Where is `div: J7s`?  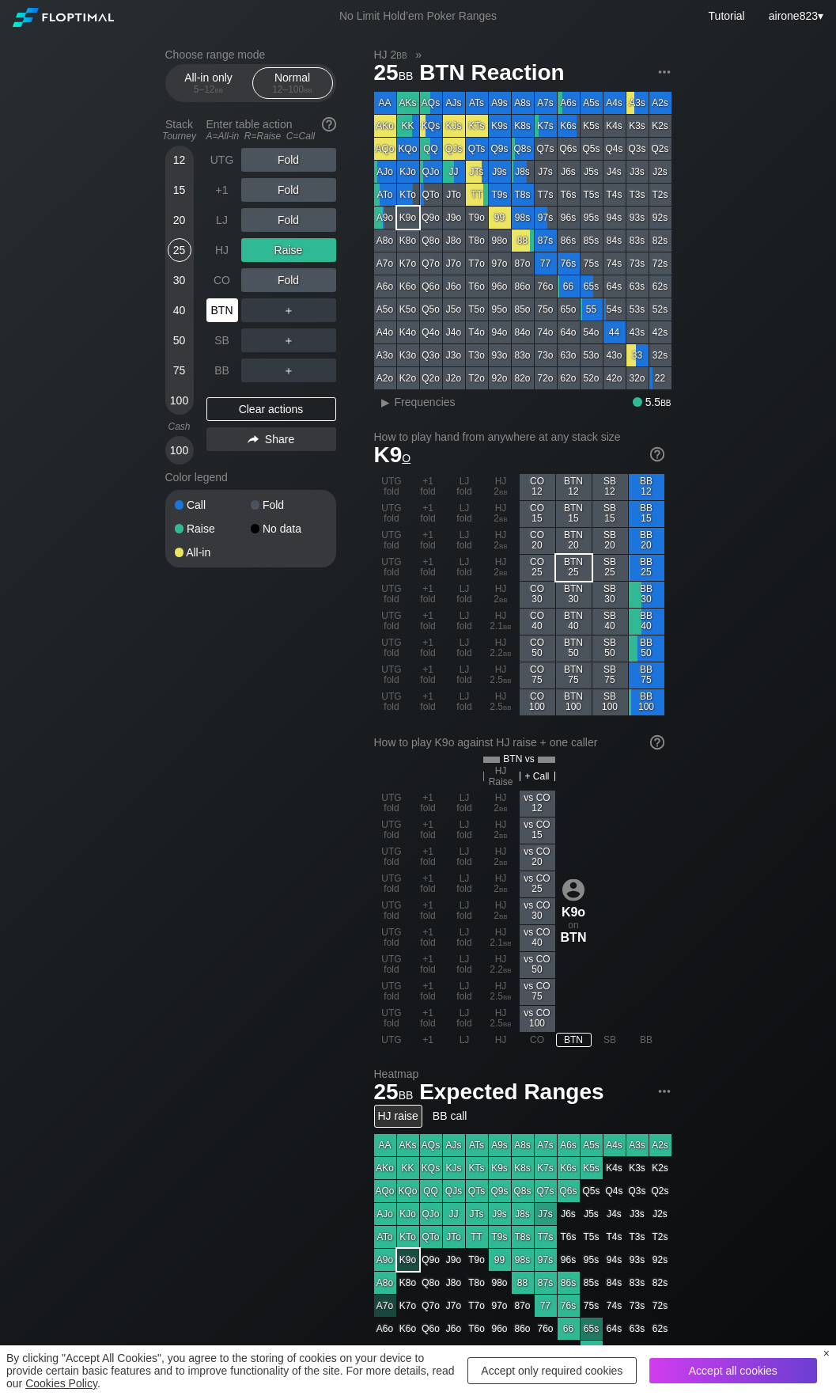
div: J7s is located at coordinates (546, 172).